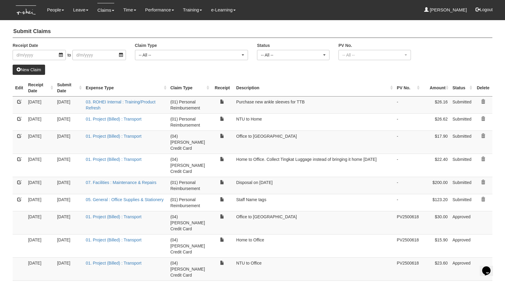  What do you see at coordinates (69, 88) in the screenshot?
I see `th: Submit Date : activate to sort column ascending` at bounding box center [69, 88].